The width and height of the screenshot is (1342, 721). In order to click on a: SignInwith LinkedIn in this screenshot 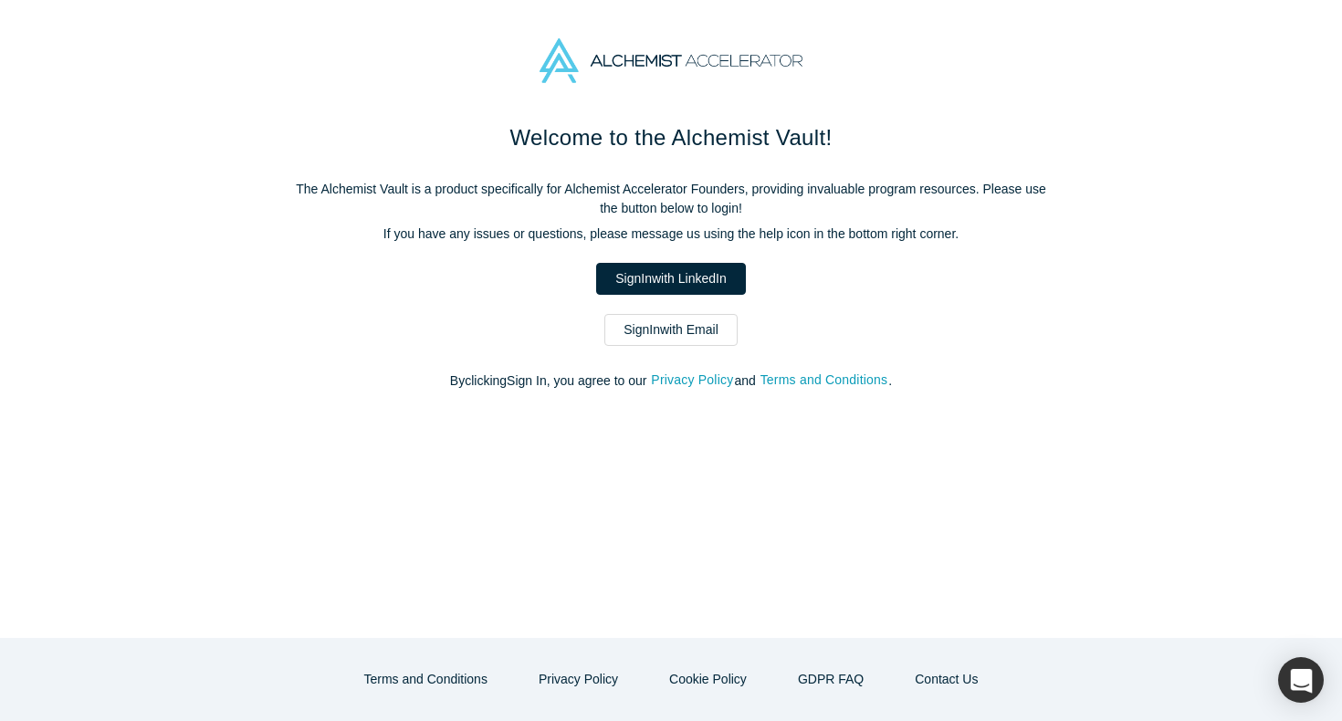, I will do `click(670, 279)`.